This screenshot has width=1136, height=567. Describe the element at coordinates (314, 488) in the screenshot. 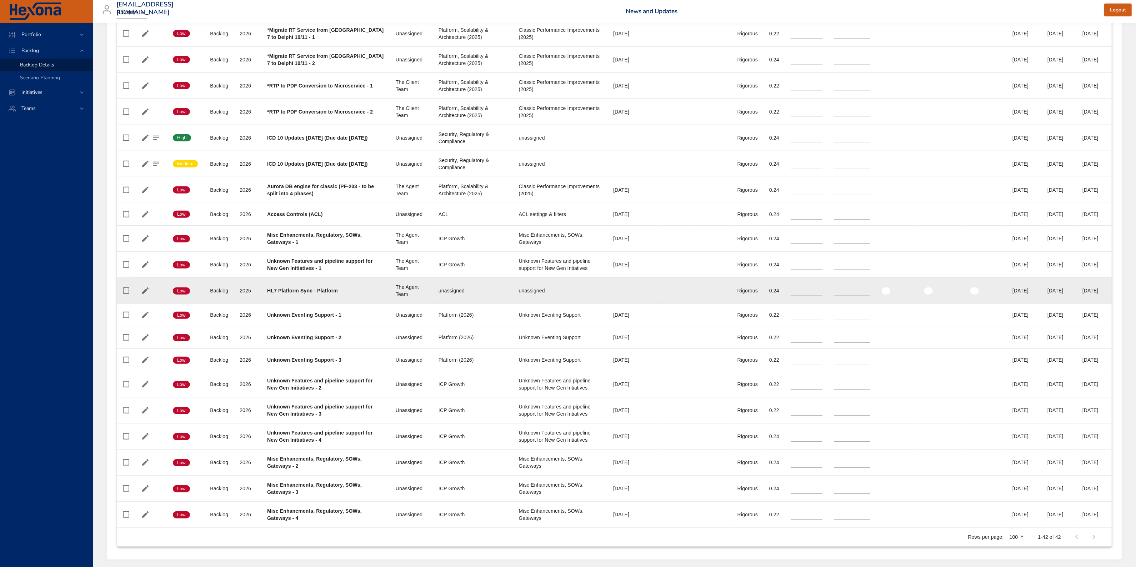

I see `b: Misc Enhancments, Regulatory, SOWs, Gateways - 3` at that location.